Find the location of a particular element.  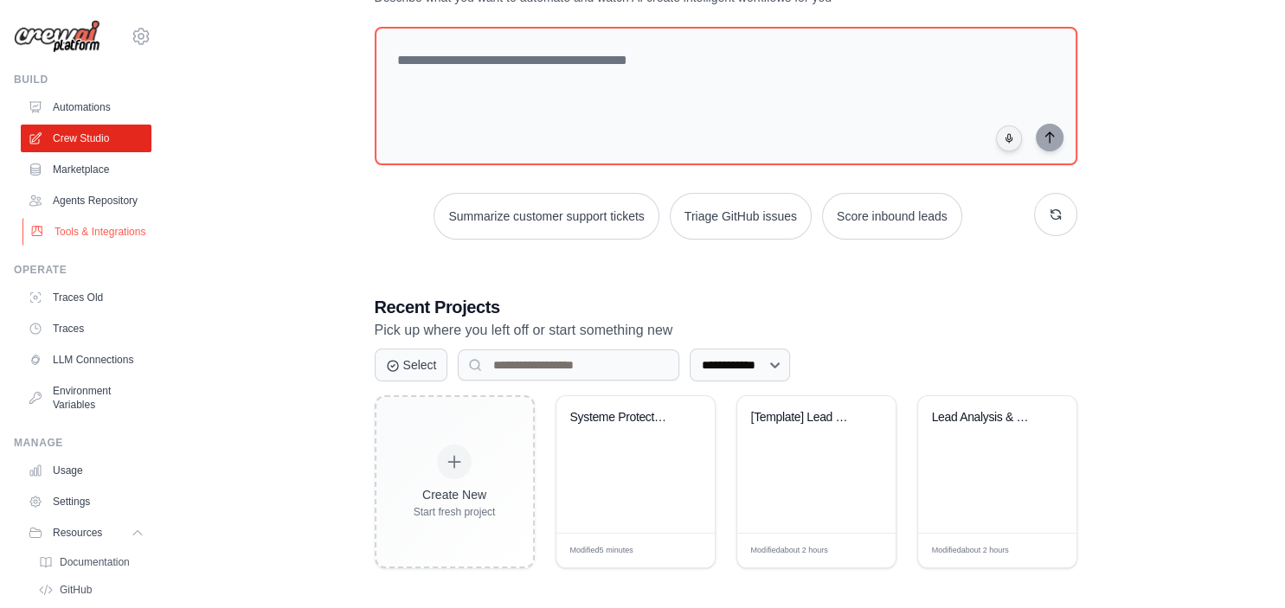

a: Documentation is located at coordinates (91, 562).